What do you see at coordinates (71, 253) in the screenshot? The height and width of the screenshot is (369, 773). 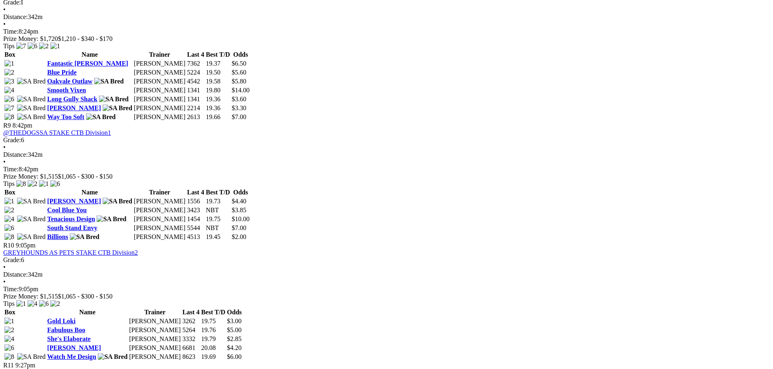 I see `a: GREYHOUNDS AS PETS STAKE CTB Division2` at bounding box center [71, 253].